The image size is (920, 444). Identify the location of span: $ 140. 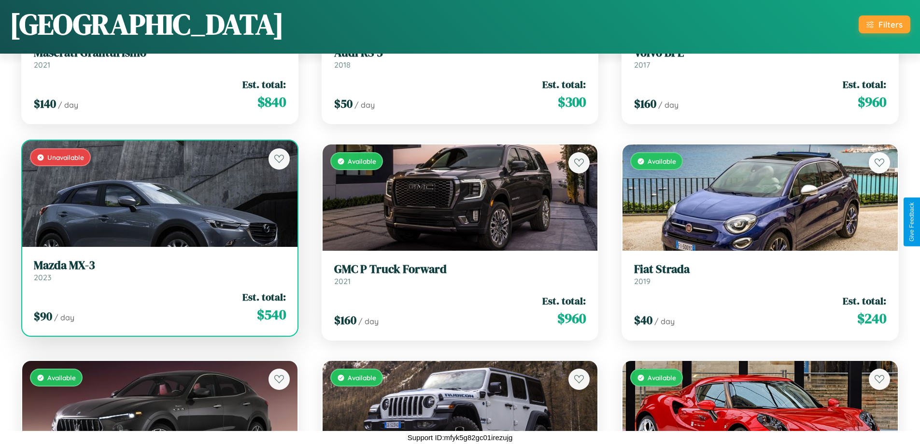
(45, 103).